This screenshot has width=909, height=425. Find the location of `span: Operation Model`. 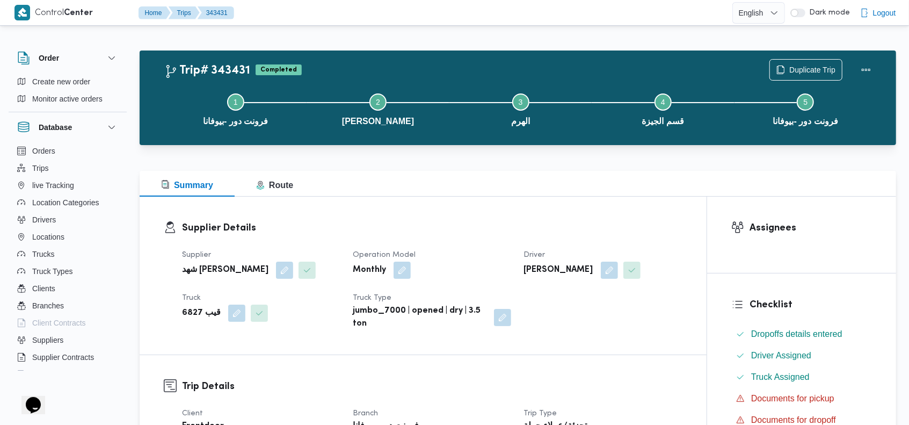

span: Operation Model is located at coordinates (384, 254).